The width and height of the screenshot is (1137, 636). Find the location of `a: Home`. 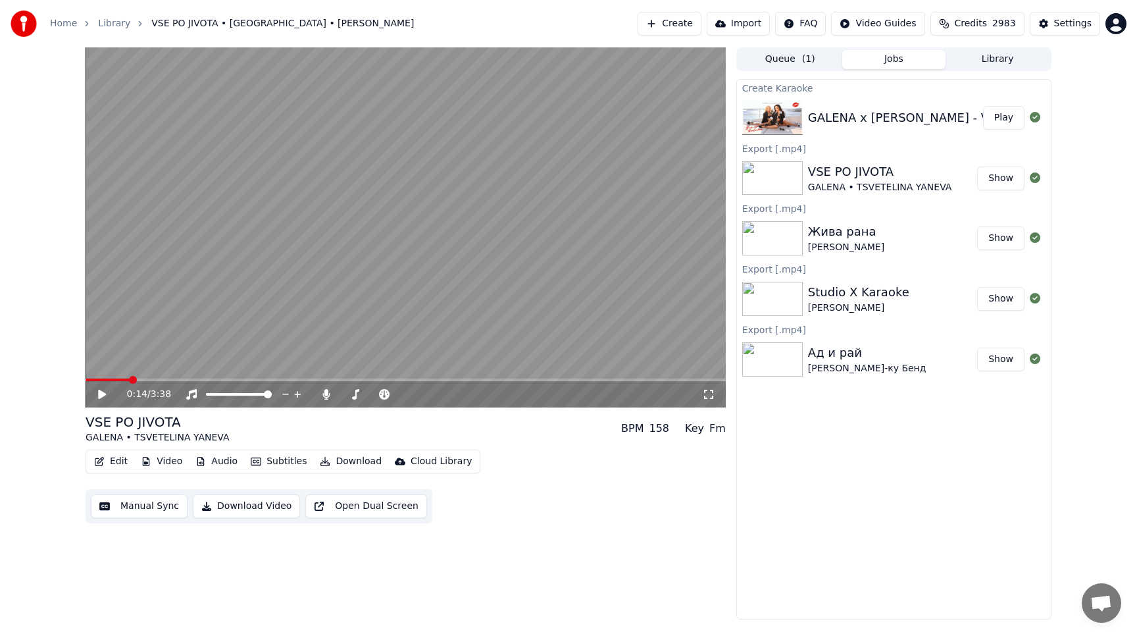

a: Home is located at coordinates (63, 24).